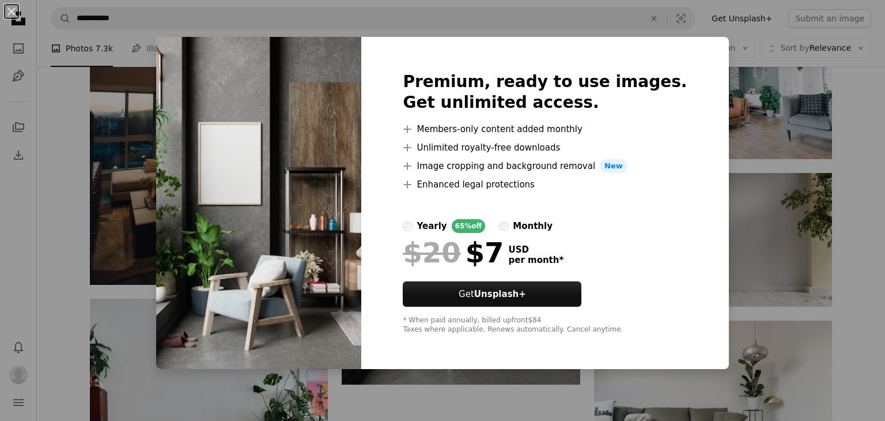 The height and width of the screenshot is (421, 885). I want to click on div: * When paid annually, billed upfront $84 Taxes where applicable. Renews automatically. Cancel any..., so click(545, 325).